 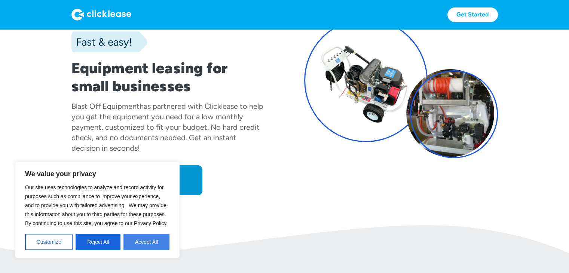 I want to click on a: Get Started, so click(x=473, y=15).